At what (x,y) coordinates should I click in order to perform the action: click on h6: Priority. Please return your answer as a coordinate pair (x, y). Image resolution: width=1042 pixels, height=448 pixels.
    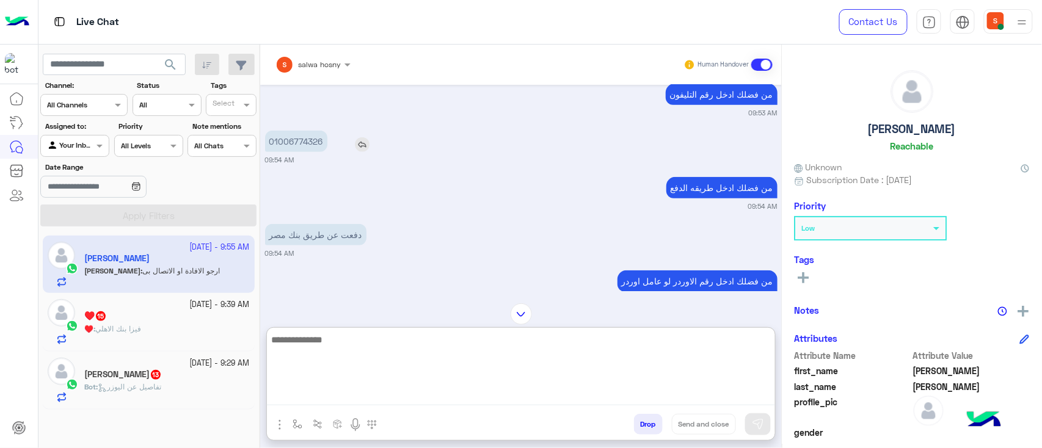
    Looking at the image, I should click on (810, 206).